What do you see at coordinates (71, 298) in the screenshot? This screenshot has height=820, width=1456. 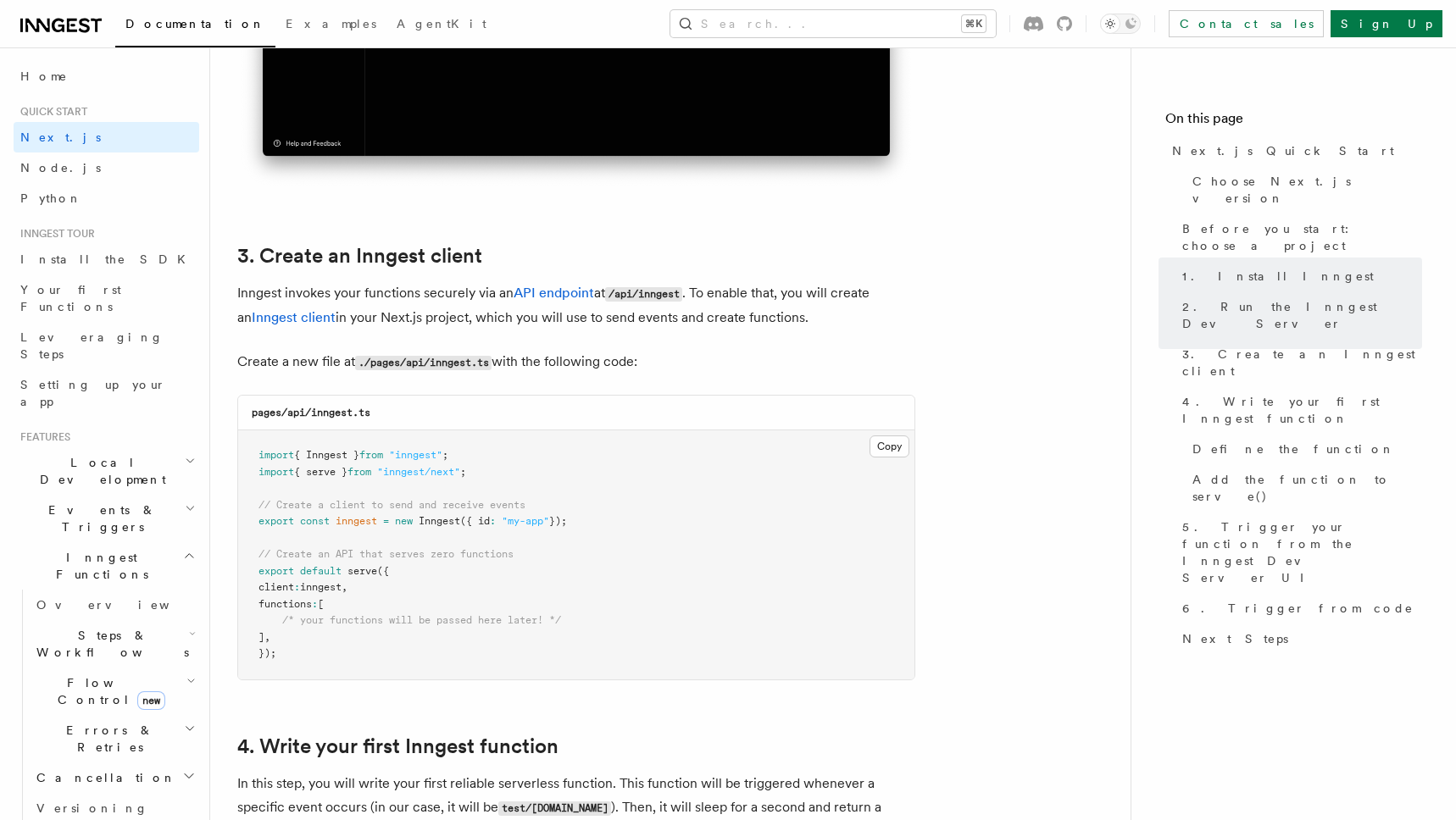 I see `span: Your first Functions` at bounding box center [71, 298].